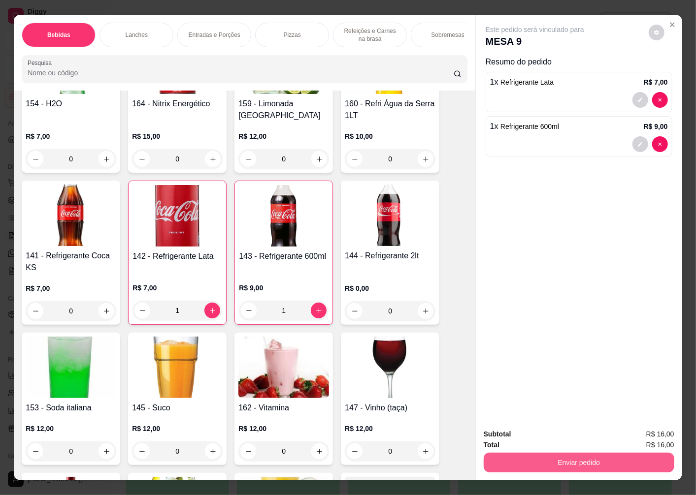 This screenshot has height=495, width=696. Describe the element at coordinates (535, 30) in the screenshot. I see `p: Este pedido será vinculado para` at that location.